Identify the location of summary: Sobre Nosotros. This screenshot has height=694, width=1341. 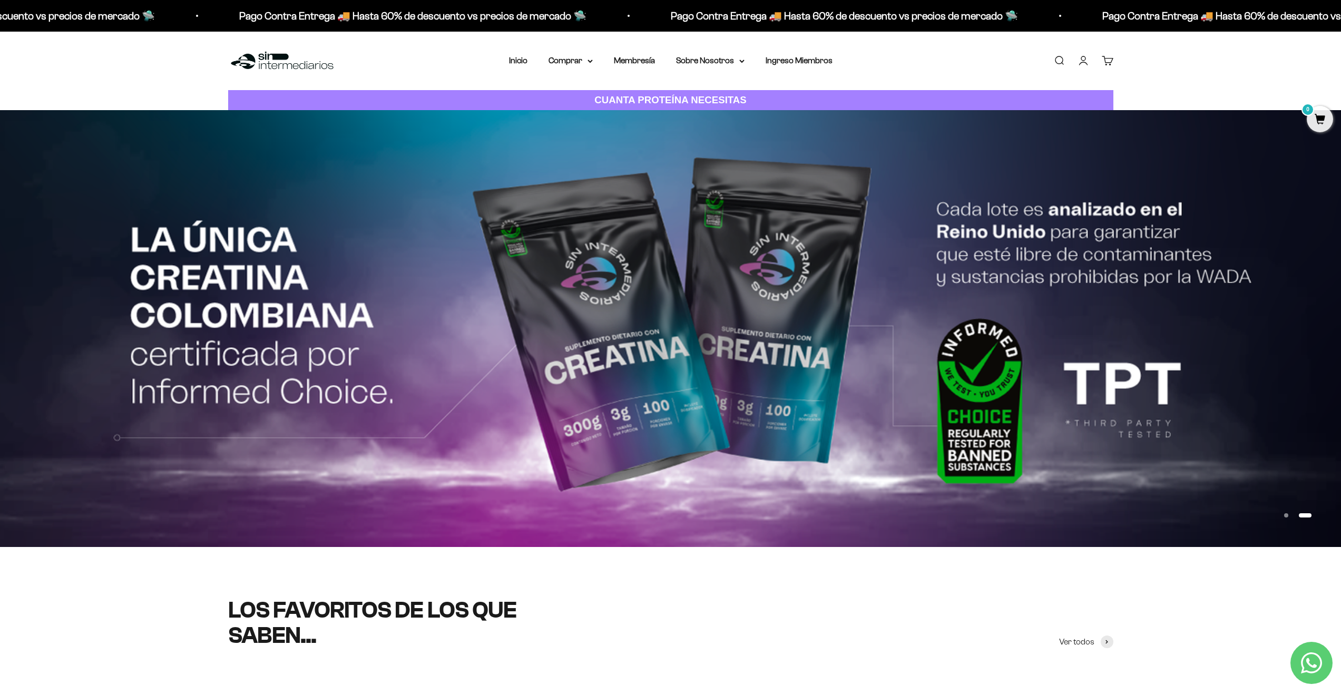
(710, 61).